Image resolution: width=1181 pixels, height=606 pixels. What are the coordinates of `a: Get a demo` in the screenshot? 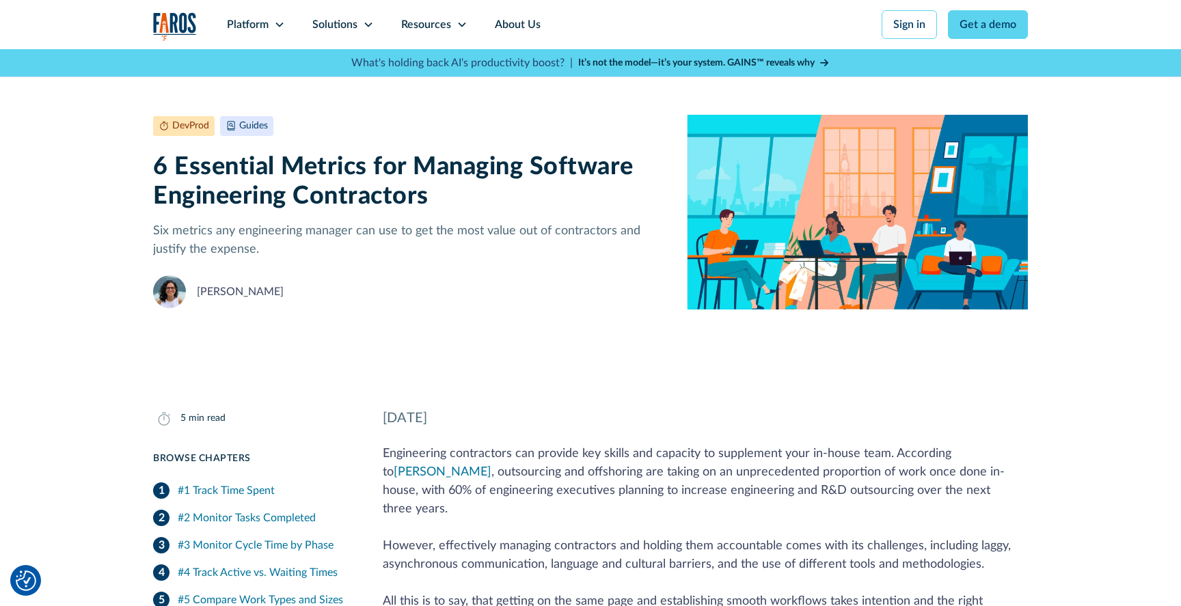 It's located at (988, 25).